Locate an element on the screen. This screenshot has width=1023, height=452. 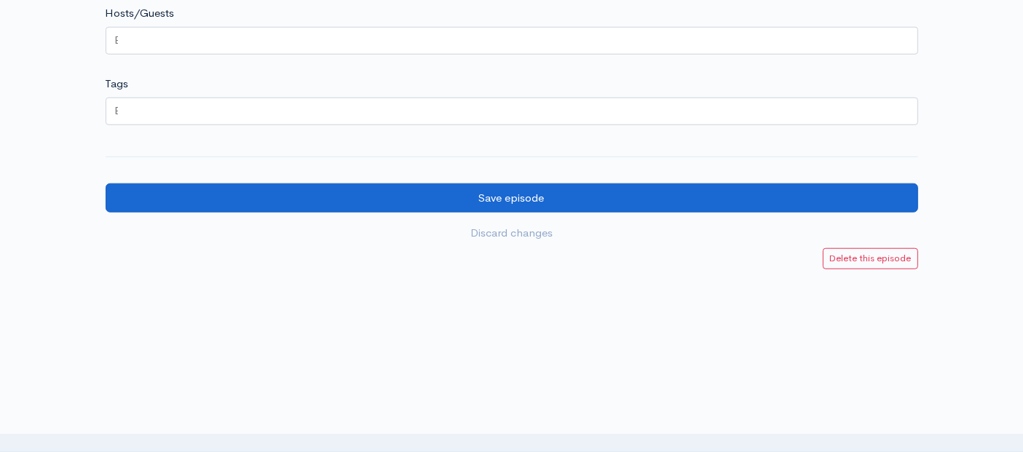
a: Delete this episode is located at coordinates (870, 259).